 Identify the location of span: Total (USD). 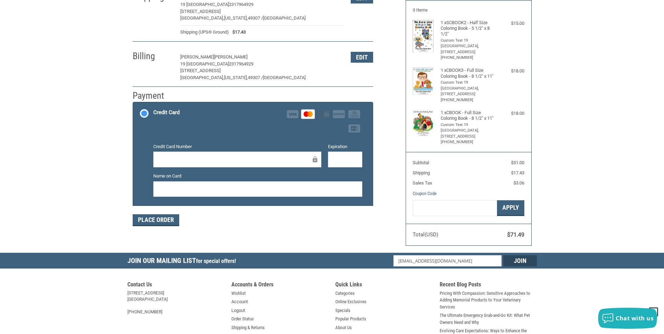
(425, 235).